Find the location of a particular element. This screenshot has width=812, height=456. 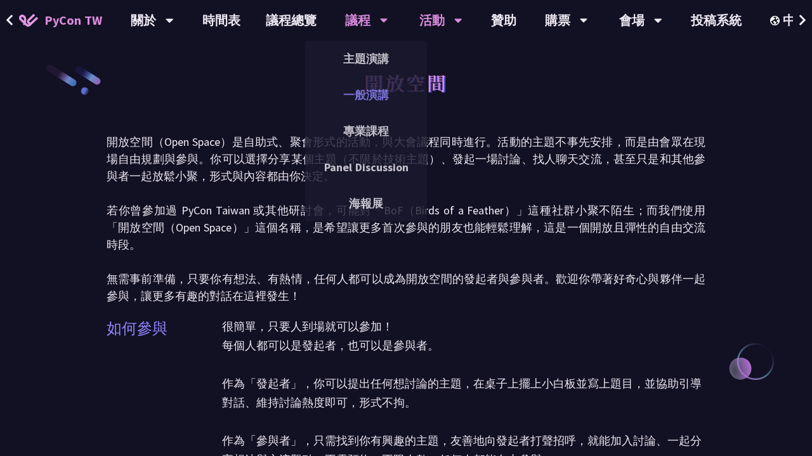

p: 開放空間（Open Space）是自助式、聚會形式的活動，與大會議程同時進行。活動的主題不事先安排，而是由會眾在現場自由規劃與參與。你可以選擇分享某個主題（不限於技術主題）、發起一場討論、找人聊... is located at coordinates (406, 219).